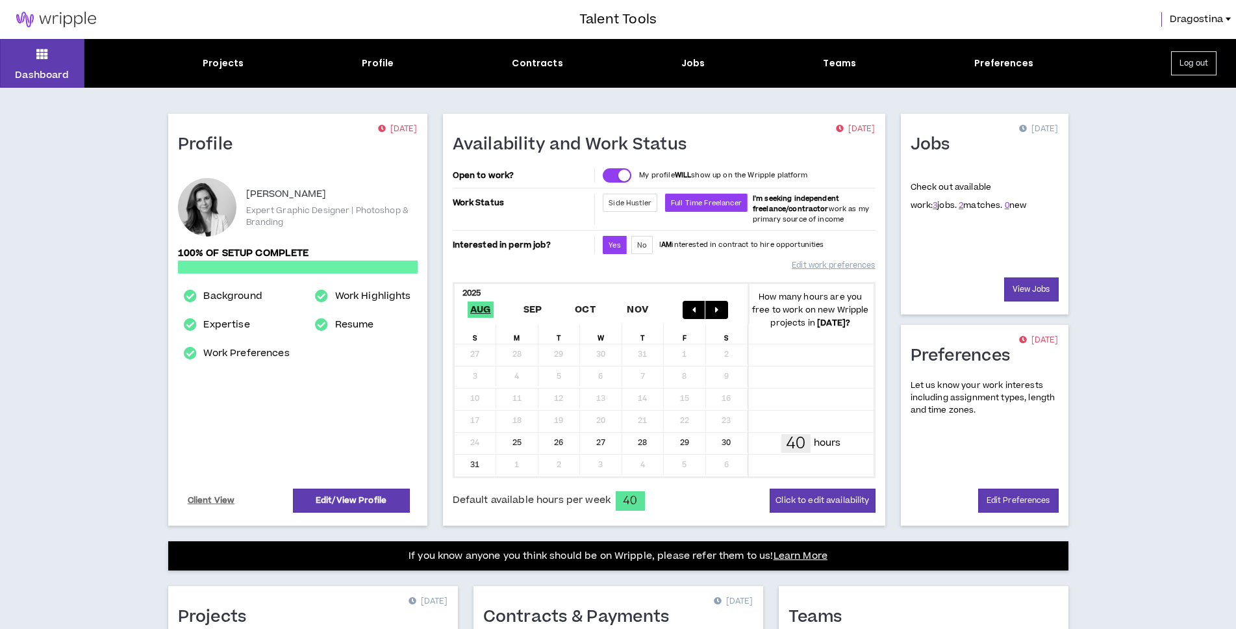 This screenshot has height=629, width=1236. I want to click on a: 2, so click(961, 205).